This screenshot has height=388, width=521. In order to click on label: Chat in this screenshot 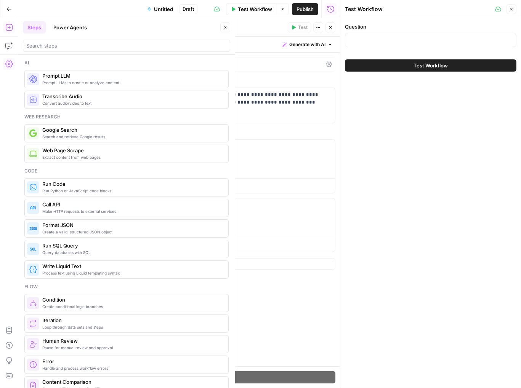, I will do `click(201, 133)`.